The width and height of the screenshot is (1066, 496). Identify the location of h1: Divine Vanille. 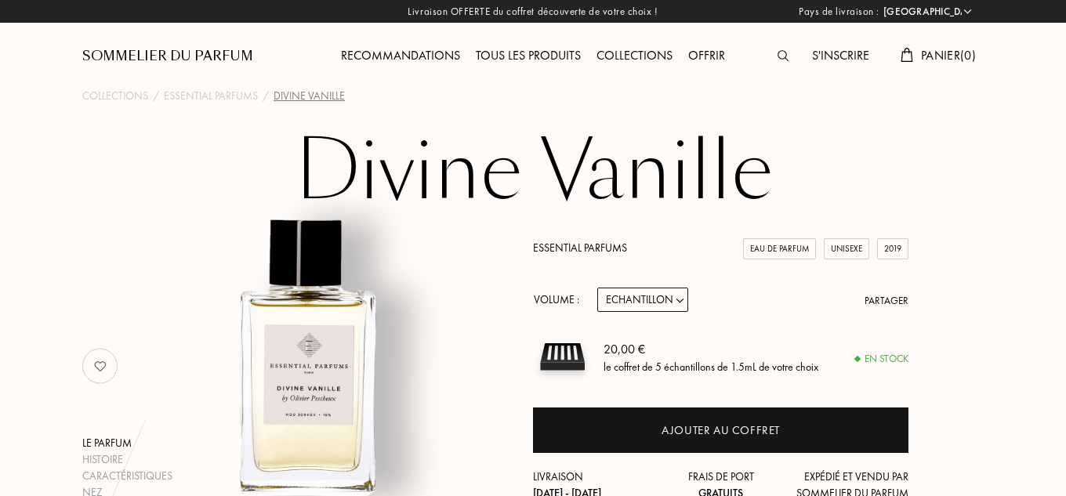
(533, 172).